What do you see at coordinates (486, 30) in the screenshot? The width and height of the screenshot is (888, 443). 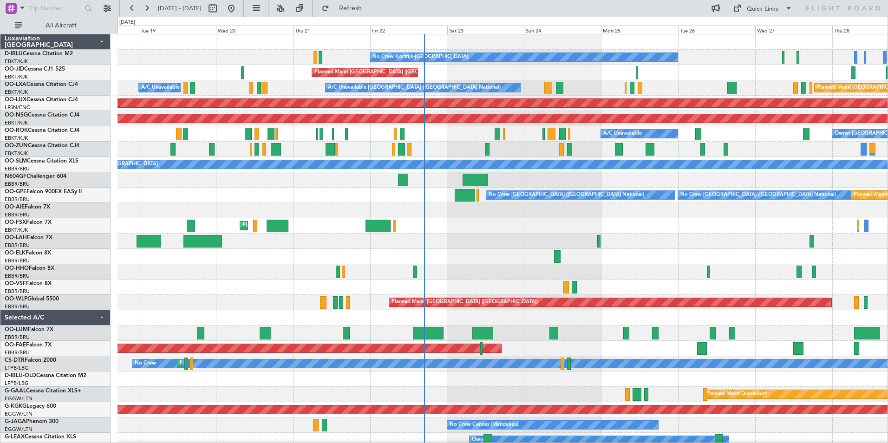 I see `div: Sat 23` at bounding box center [486, 30].